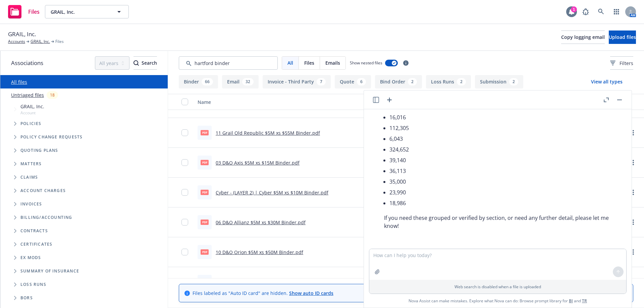 Image resolution: width=644 pixels, height=308 pixels. Describe the element at coordinates (290, 63) in the screenshot. I see `span: All` at that location.